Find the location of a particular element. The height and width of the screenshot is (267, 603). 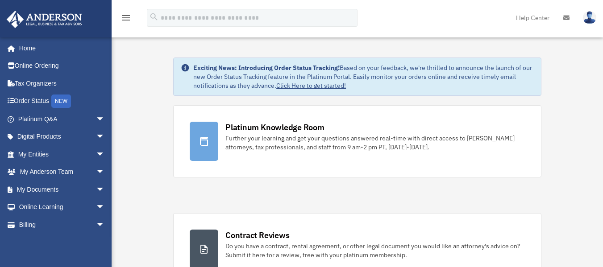

div: Platinum Knowledge Room is located at coordinates (275, 127).